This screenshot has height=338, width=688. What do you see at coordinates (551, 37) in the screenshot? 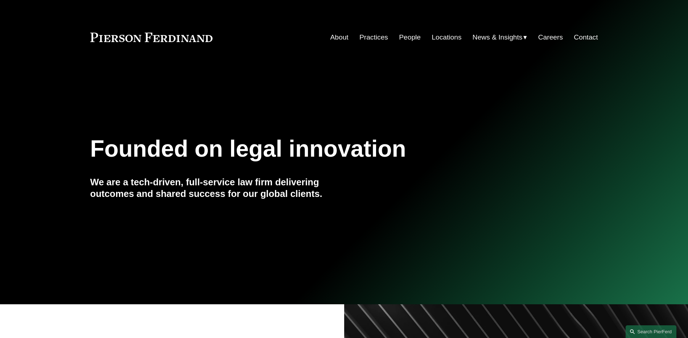
I see `a: Careers` at bounding box center [551, 37].